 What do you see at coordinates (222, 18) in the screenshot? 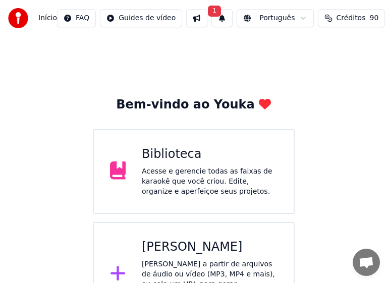
I see `button: 1` at bounding box center [222, 18].